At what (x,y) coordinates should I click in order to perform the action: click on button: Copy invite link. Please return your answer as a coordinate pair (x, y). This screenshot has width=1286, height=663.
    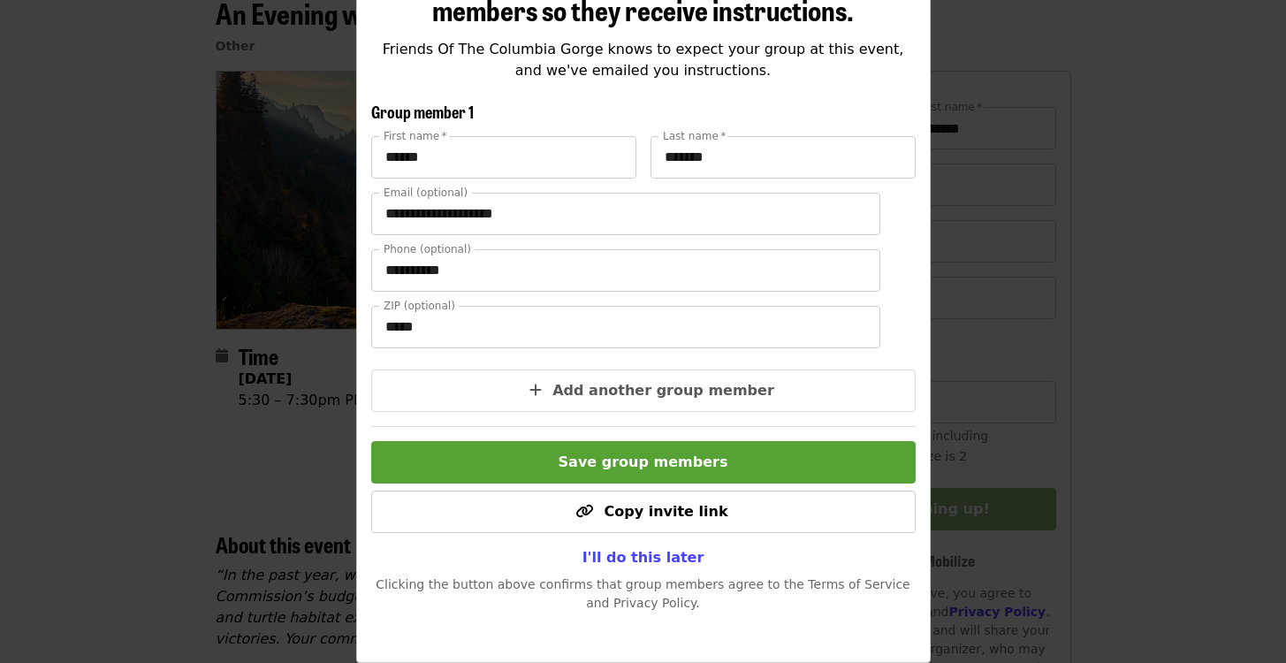
    Looking at the image, I should click on (643, 512).